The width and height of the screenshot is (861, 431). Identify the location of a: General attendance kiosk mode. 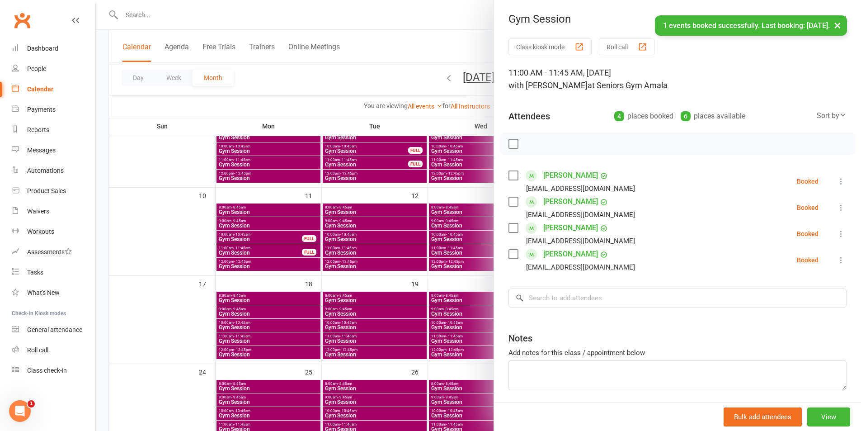
(53, 329).